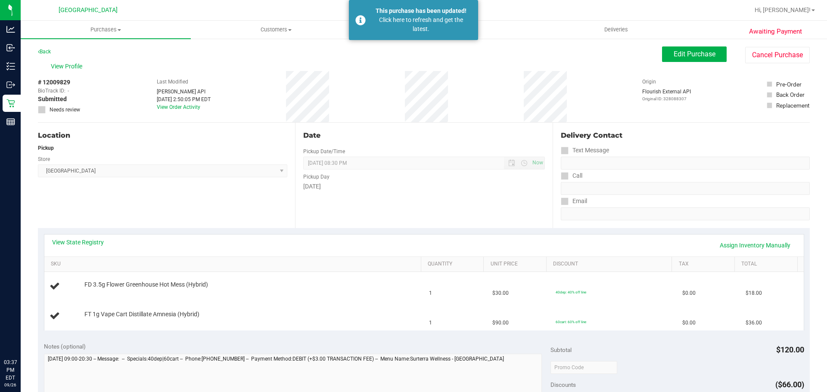  Describe the element at coordinates (775, 31) in the screenshot. I see `span: Awaiting Payment` at that location.